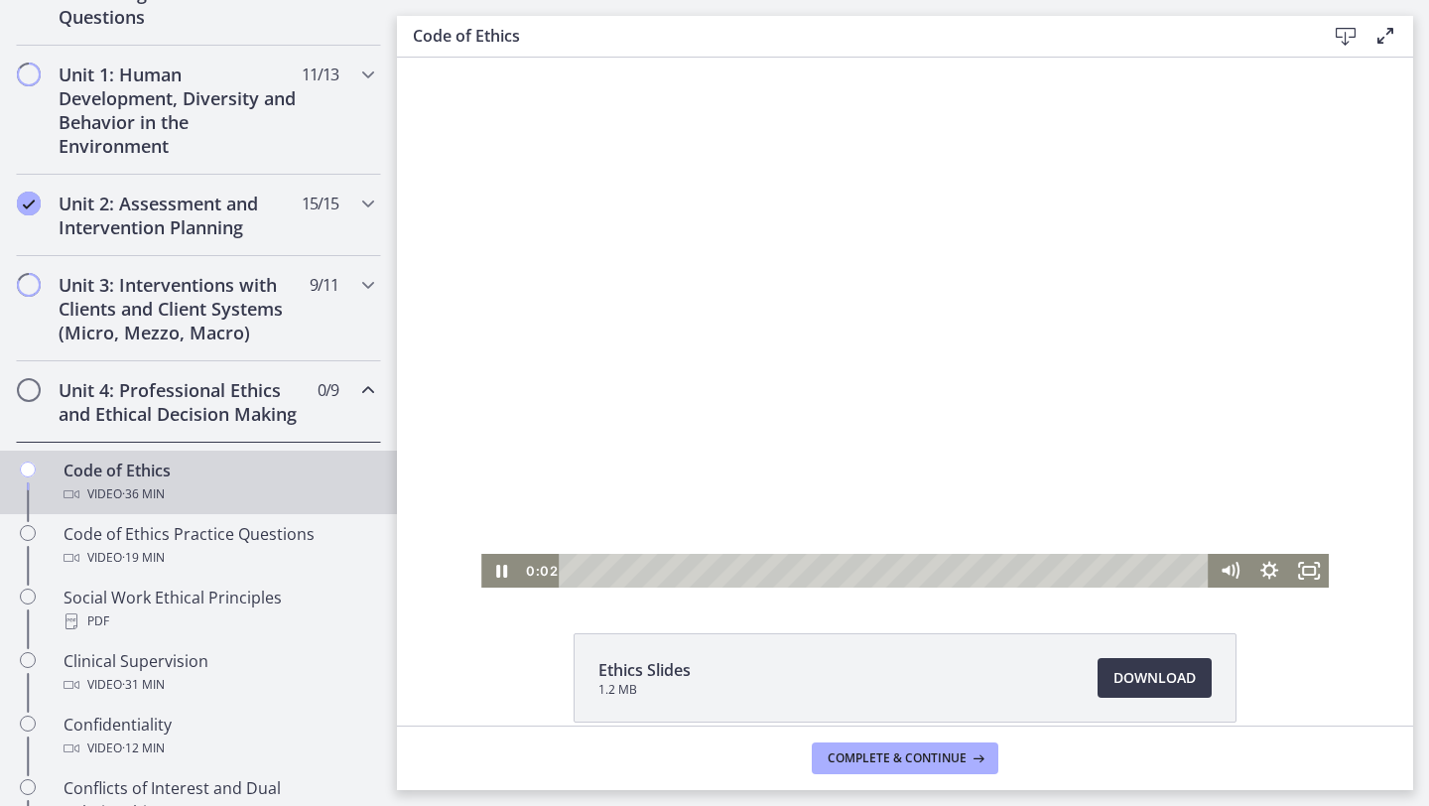  What do you see at coordinates (644, 670) in the screenshot?
I see `span: Ethics Slides` at bounding box center [644, 670].